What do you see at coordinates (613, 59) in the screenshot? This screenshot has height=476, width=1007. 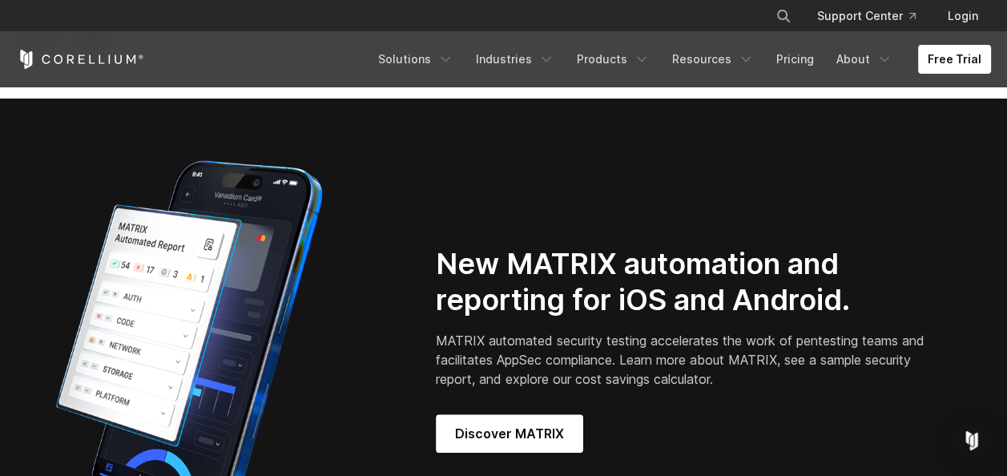 I see `a: Products` at bounding box center [613, 59].